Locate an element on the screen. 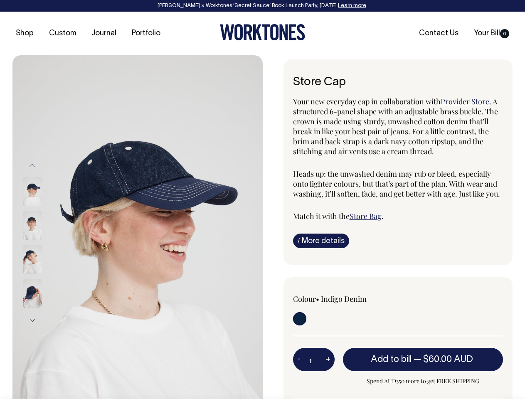 This screenshot has height=399, width=525. a: Provider Store is located at coordinates (465, 101).